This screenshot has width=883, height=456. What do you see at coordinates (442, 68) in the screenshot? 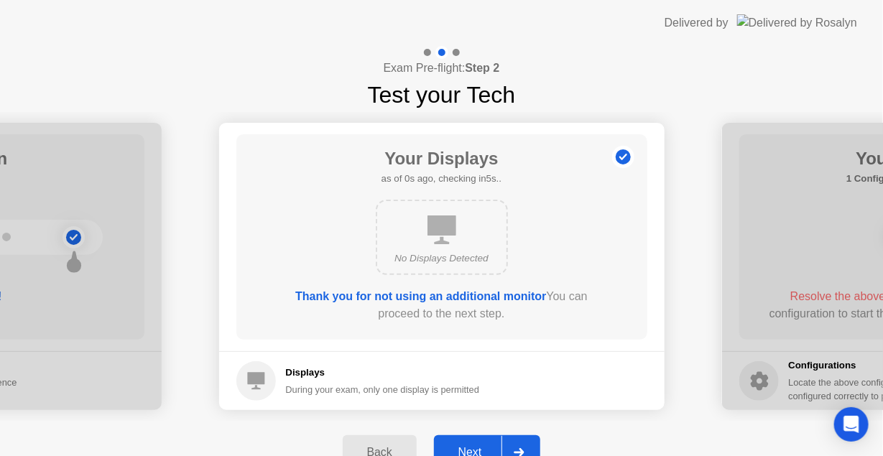
I see `h4: Exam Pre-flight:` at bounding box center [442, 68].